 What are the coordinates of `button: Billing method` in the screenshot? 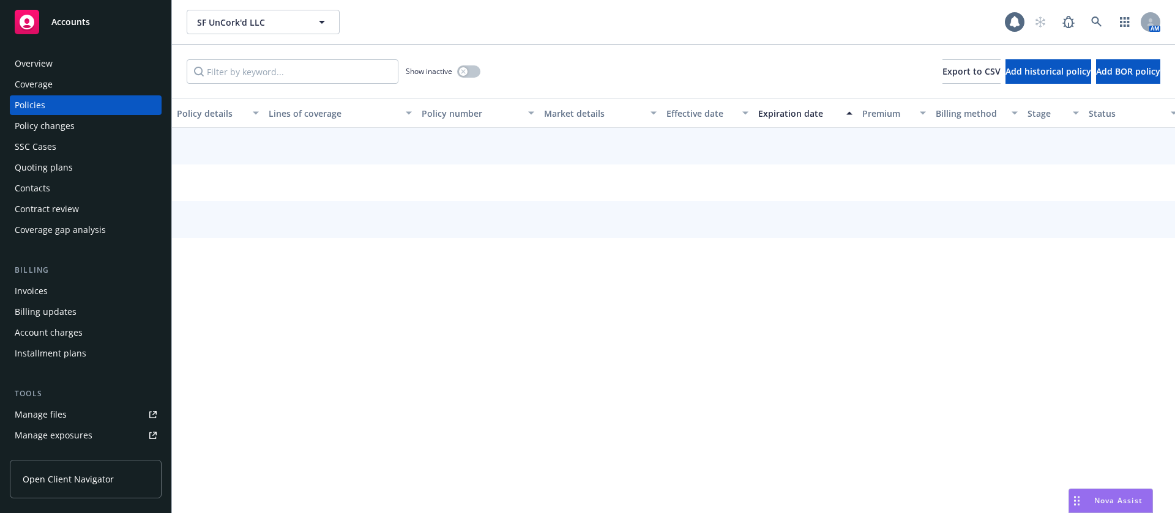 It's located at (977, 113).